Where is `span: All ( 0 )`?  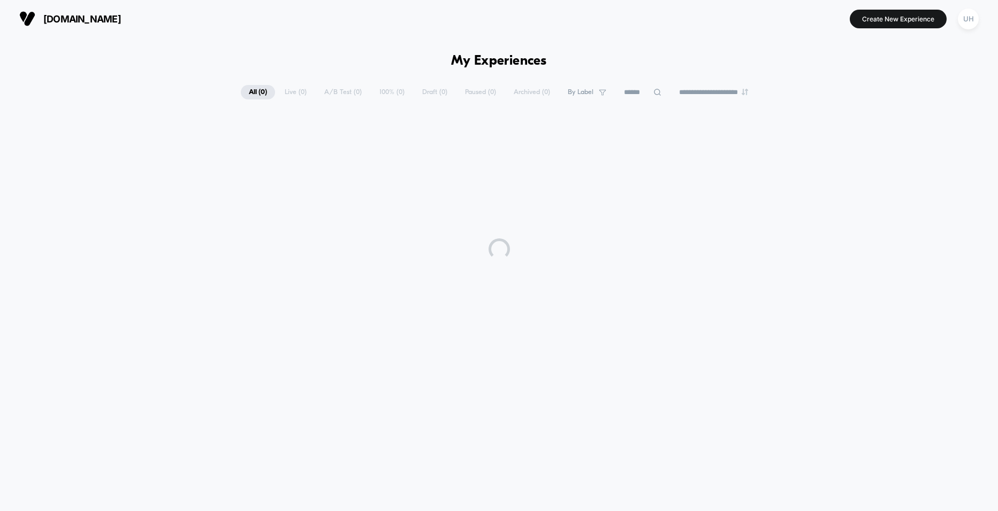 span: All ( 0 ) is located at coordinates (258, 92).